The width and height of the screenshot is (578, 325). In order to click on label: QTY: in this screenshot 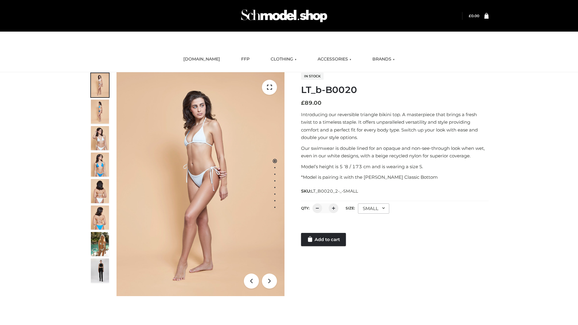, I will do `click(305, 208)`.